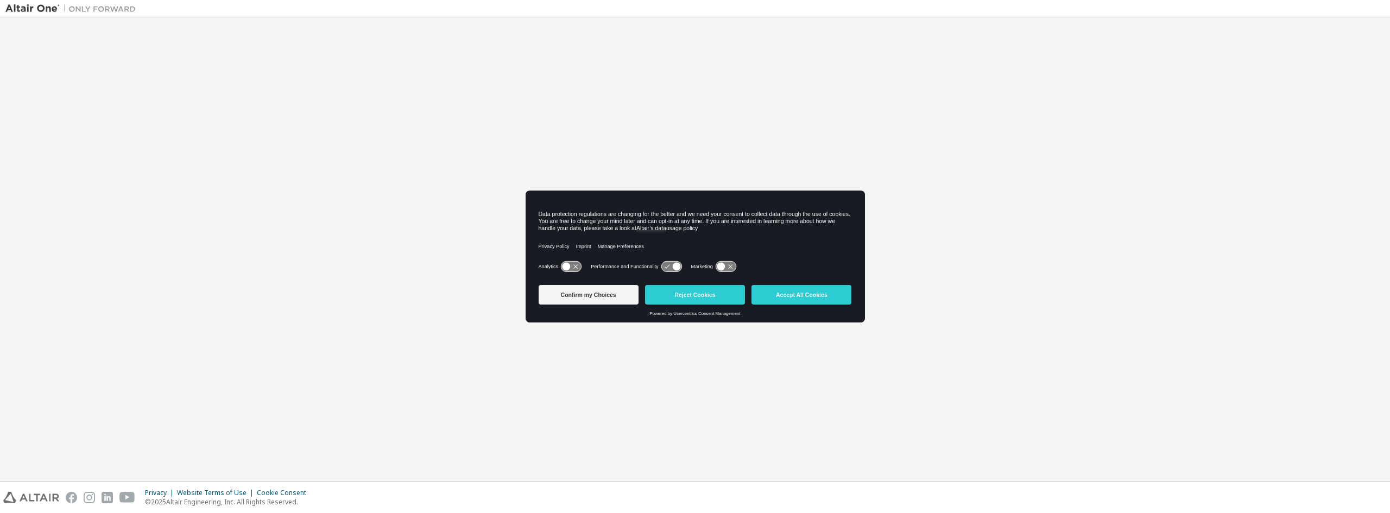 The width and height of the screenshot is (1390, 513). What do you see at coordinates (31, 497) in the screenshot?
I see `img: altair_logo.svg` at bounding box center [31, 497].